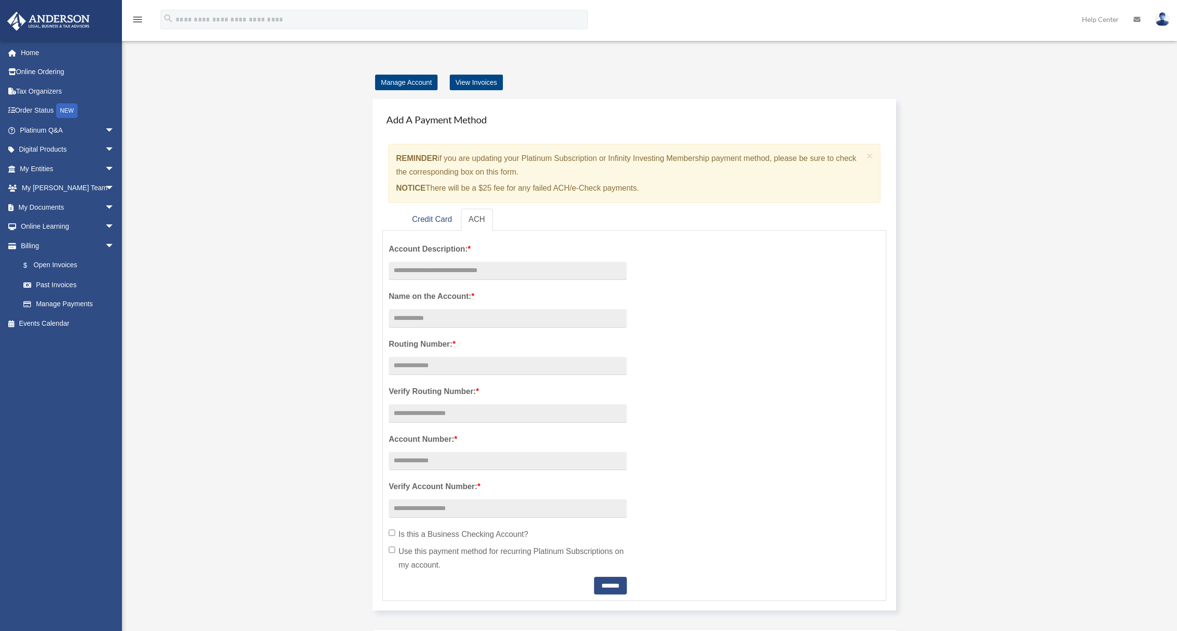 This screenshot has width=1177, height=631. I want to click on input: Is this a Business Checking Account?, so click(392, 532).